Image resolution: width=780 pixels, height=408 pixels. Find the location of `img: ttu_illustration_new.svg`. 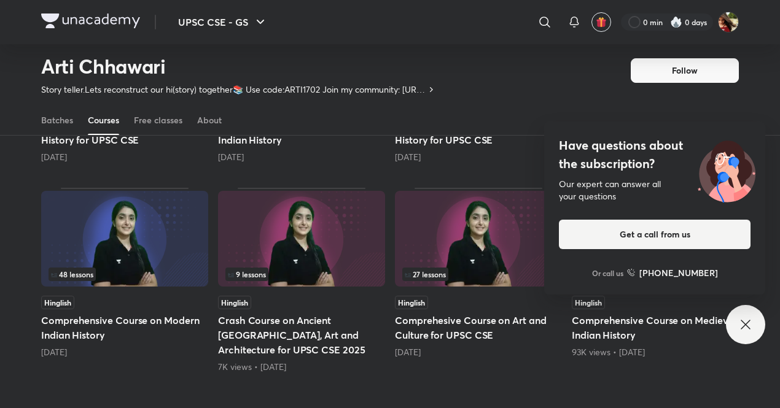

img: ttu_illustration_new.svg is located at coordinates (726, 169).